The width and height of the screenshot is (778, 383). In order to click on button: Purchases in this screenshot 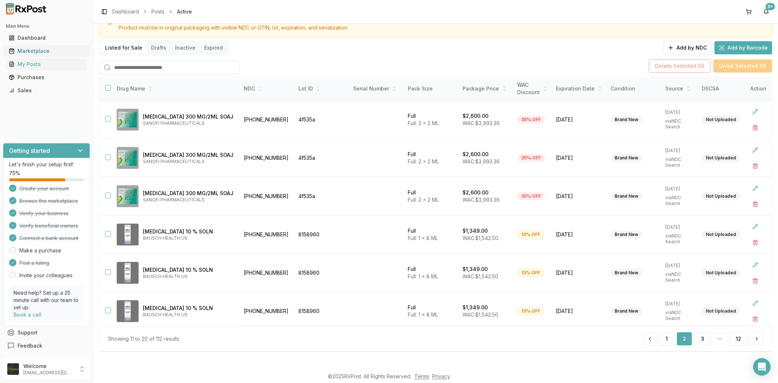, I will do `click(46, 77)`.